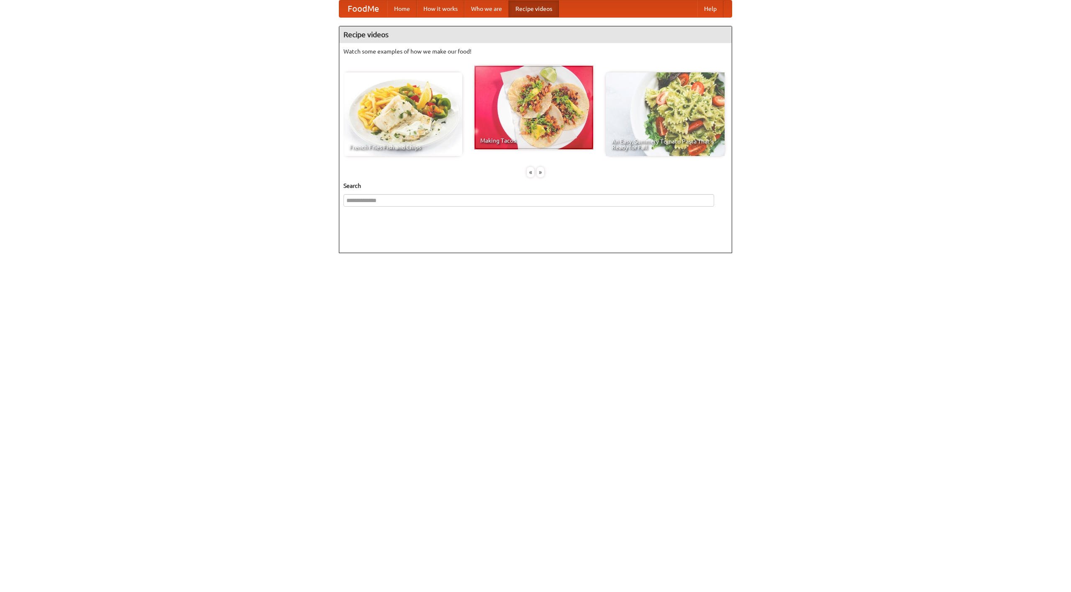 Image resolution: width=1071 pixels, height=592 pixels. Describe the element at coordinates (665, 144) in the screenshot. I see `span: An Easy, Summery Tomato Pasta That's Ready for Fall` at that location.